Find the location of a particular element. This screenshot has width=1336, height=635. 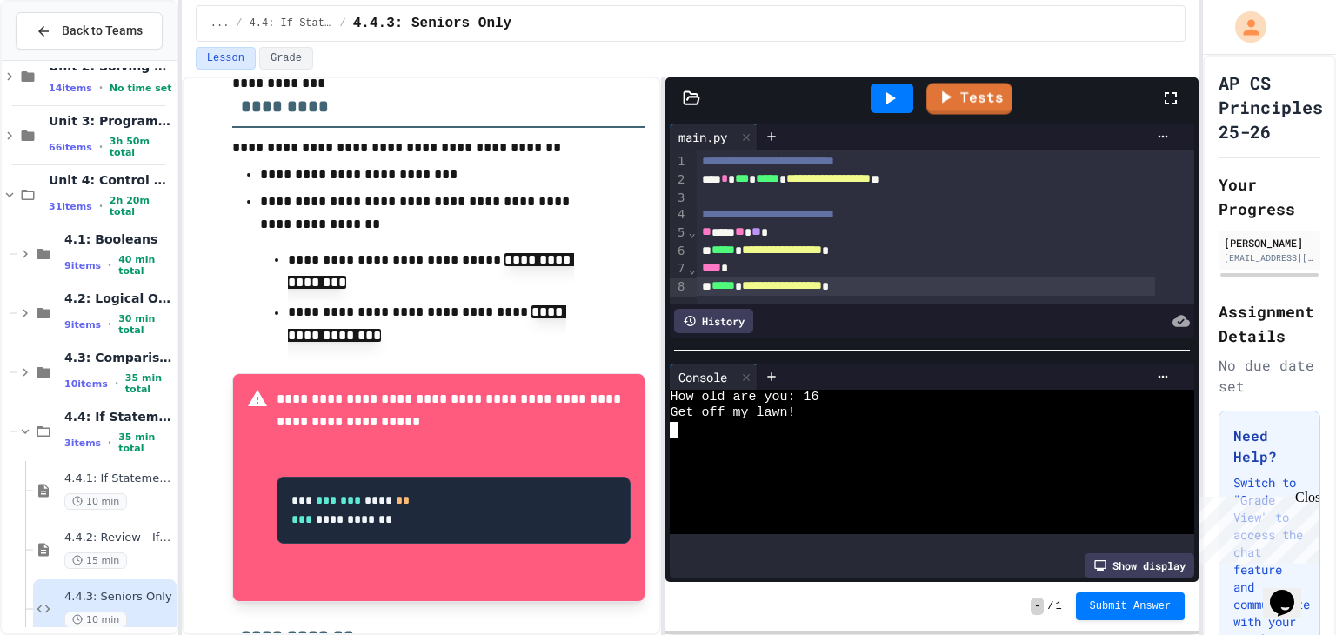

div: 3 is located at coordinates (678, 198).